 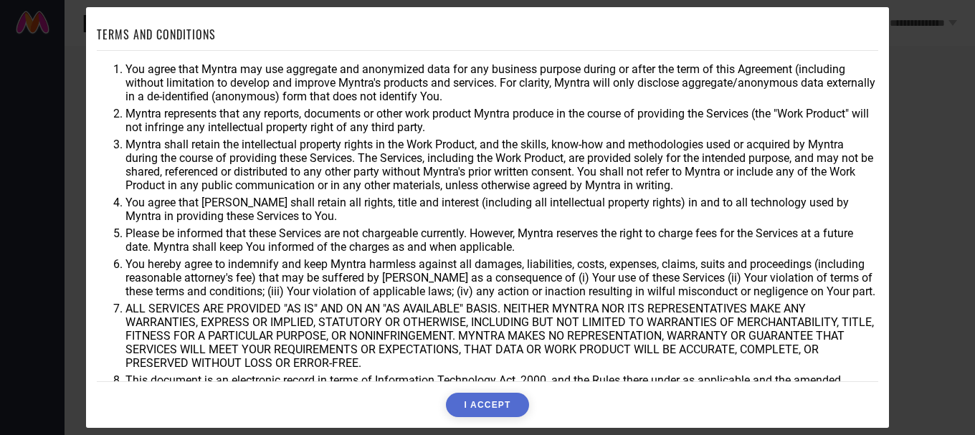 I want to click on li: You agree that Myntra may use aggregate and anonymized data for any business purpose during or af..., so click(x=502, y=82).